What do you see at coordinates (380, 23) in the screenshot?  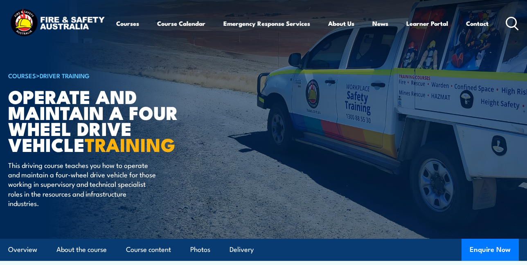 I see `a: News` at bounding box center [380, 23].